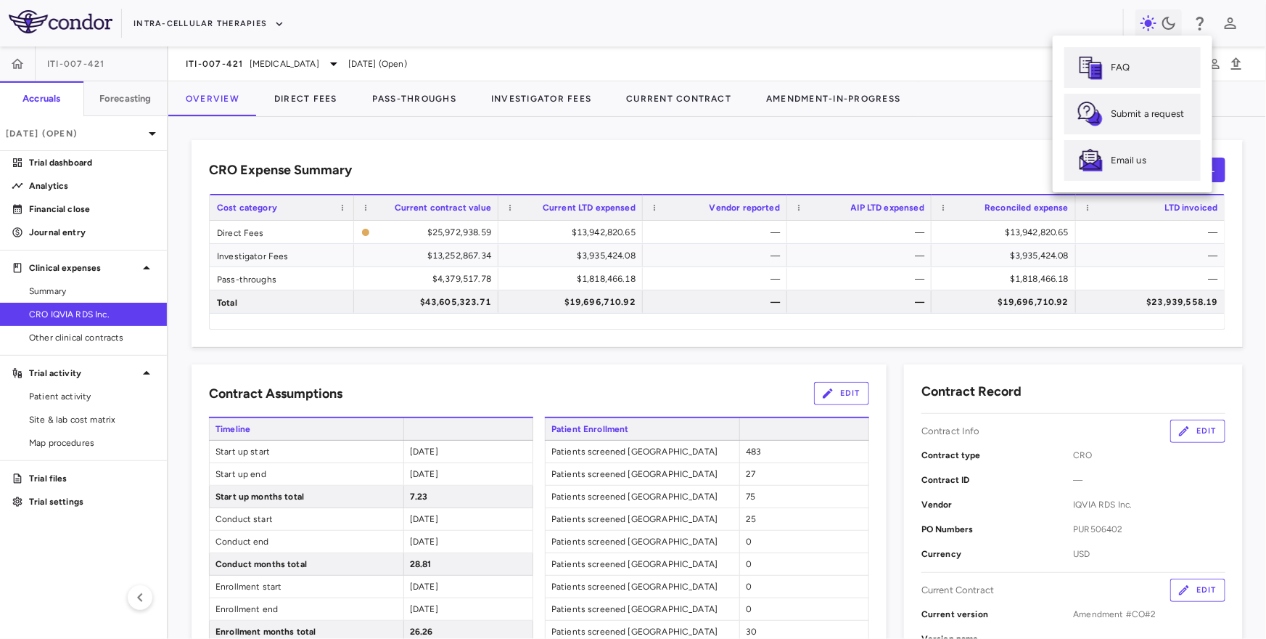 Image resolution: width=1266 pixels, height=639 pixels. I want to click on p: FAQ, so click(1120, 67).